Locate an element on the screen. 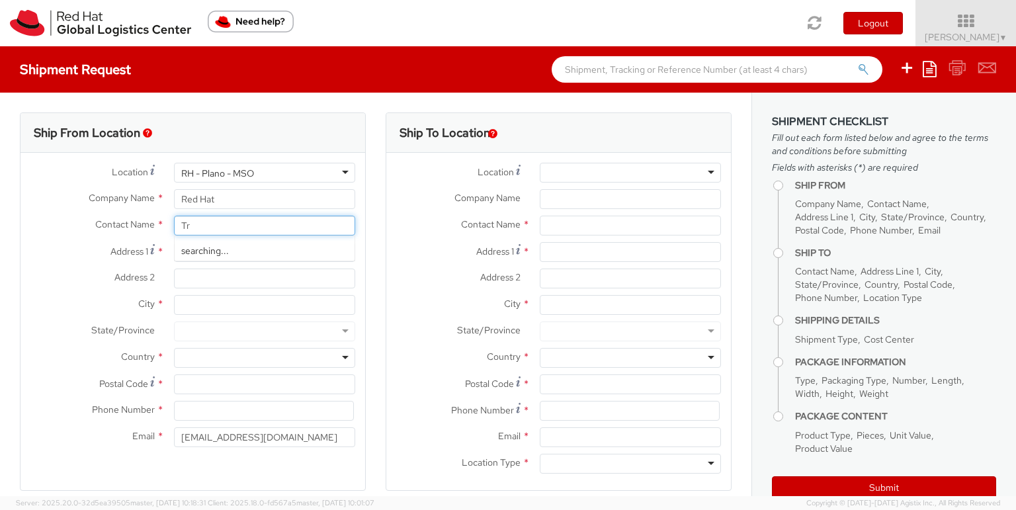  button: Logout is located at coordinates (873, 23).